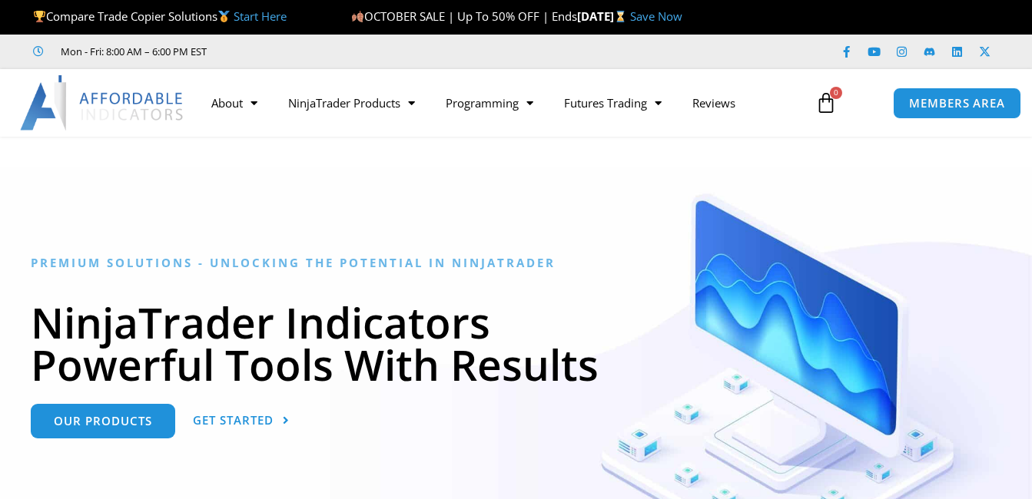  What do you see at coordinates (233, 420) in the screenshot?
I see `span: Get Started` at bounding box center [233, 420].